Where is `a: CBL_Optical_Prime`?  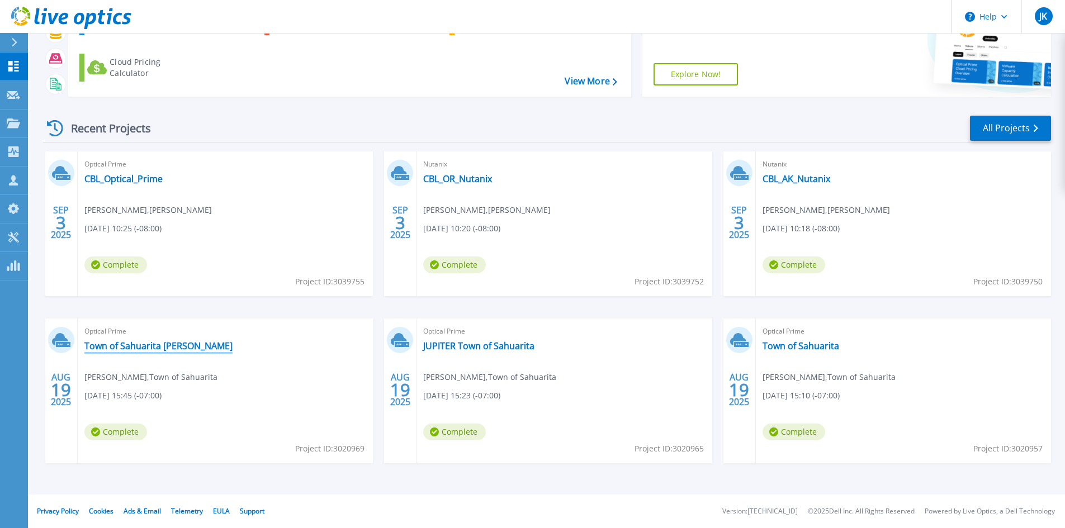
a: CBL_Optical_Prime is located at coordinates (124, 179).